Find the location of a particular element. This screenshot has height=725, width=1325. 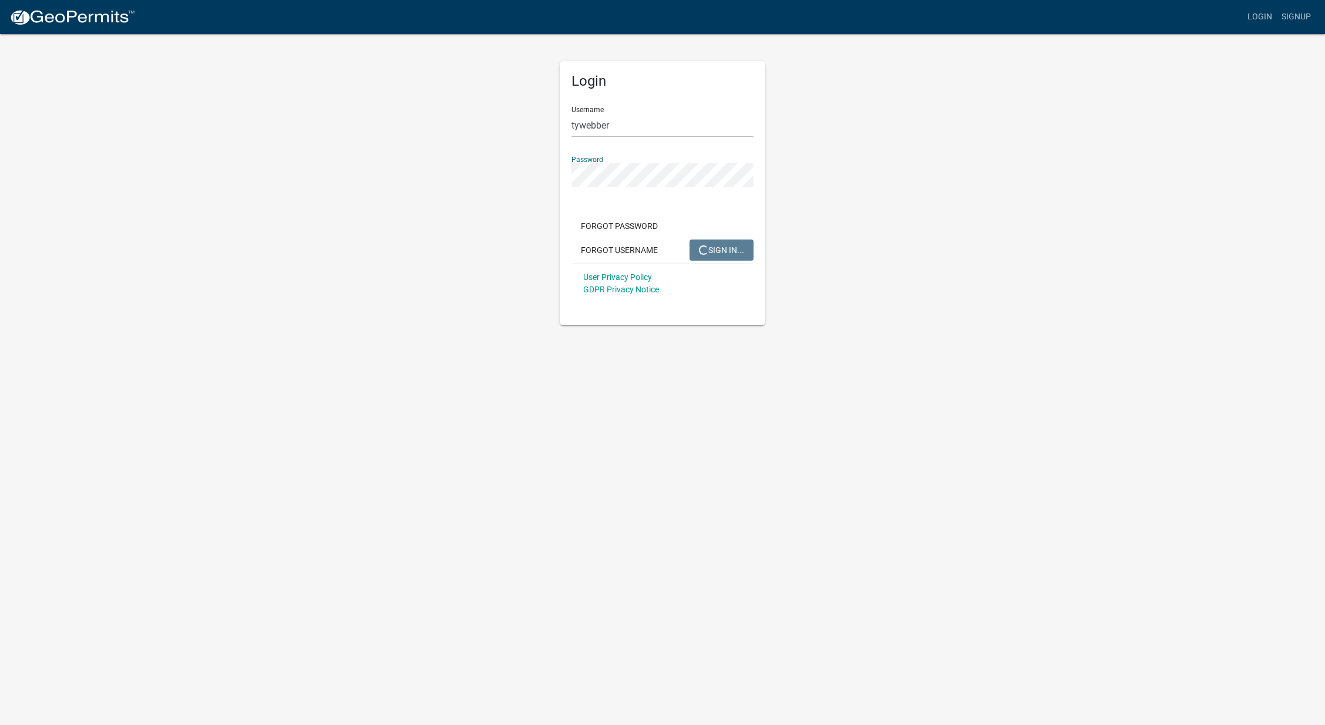

a: Login is located at coordinates (1260, 17).